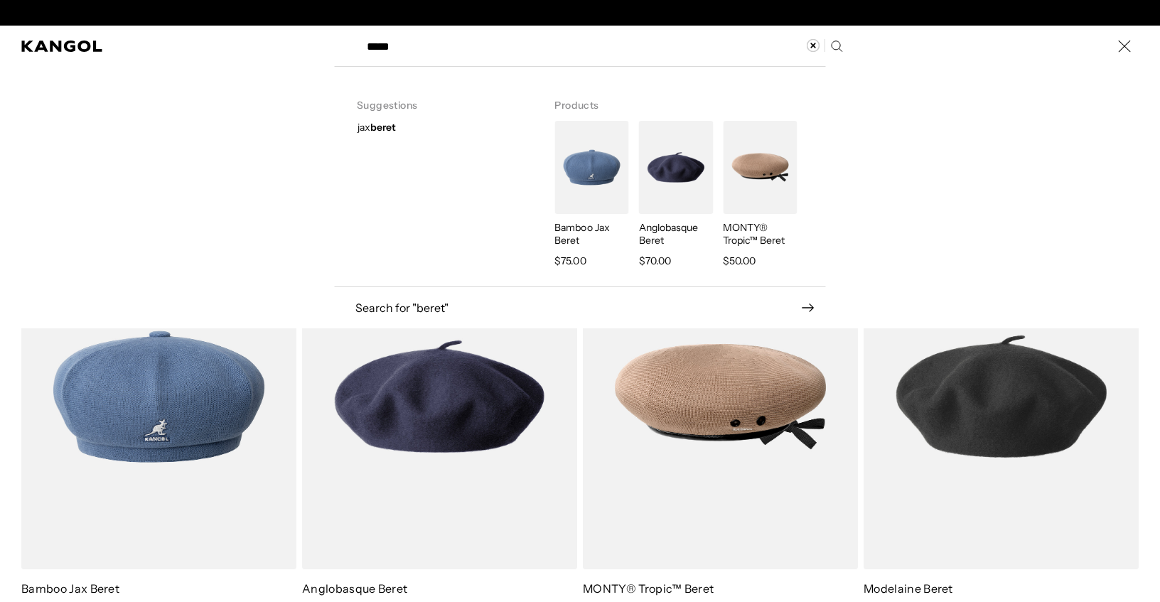  What do you see at coordinates (433, 101) in the screenshot?
I see `h3: Suggestions` at bounding box center [433, 101].